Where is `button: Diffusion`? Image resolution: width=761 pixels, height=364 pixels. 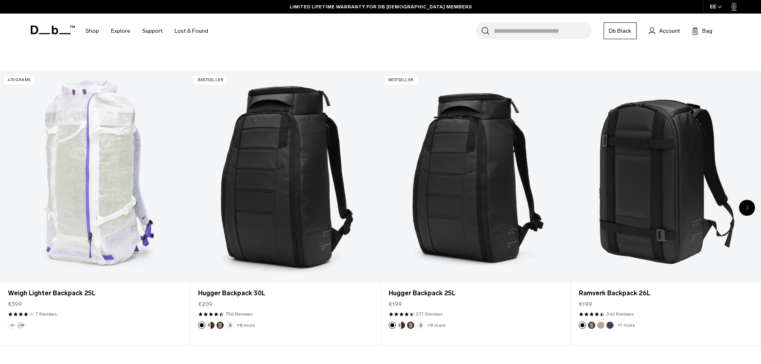 button: Diffusion is located at coordinates (21, 325).